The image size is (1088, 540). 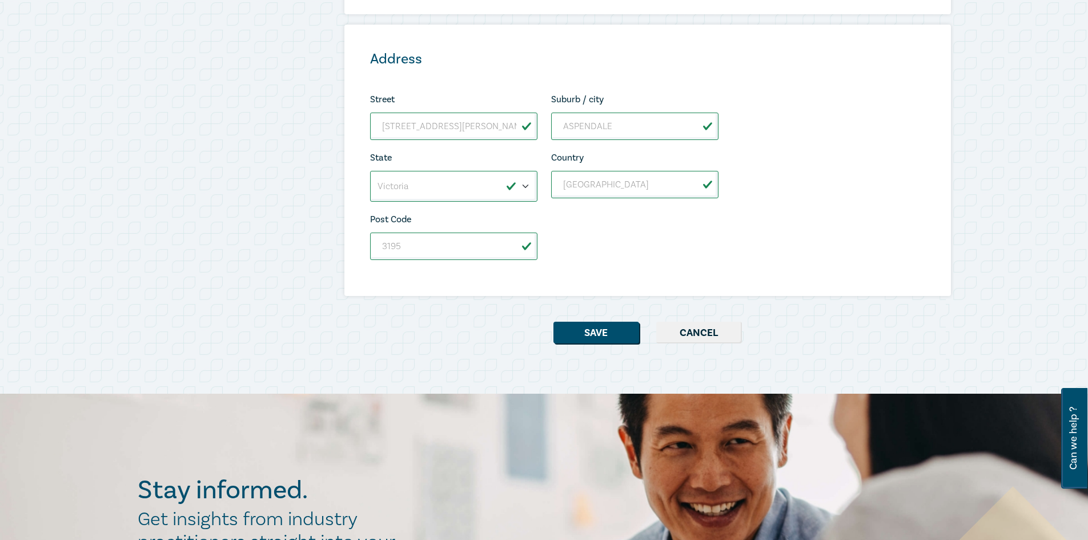 What do you see at coordinates (567, 158) in the screenshot?
I see `label: Country` at bounding box center [567, 158].